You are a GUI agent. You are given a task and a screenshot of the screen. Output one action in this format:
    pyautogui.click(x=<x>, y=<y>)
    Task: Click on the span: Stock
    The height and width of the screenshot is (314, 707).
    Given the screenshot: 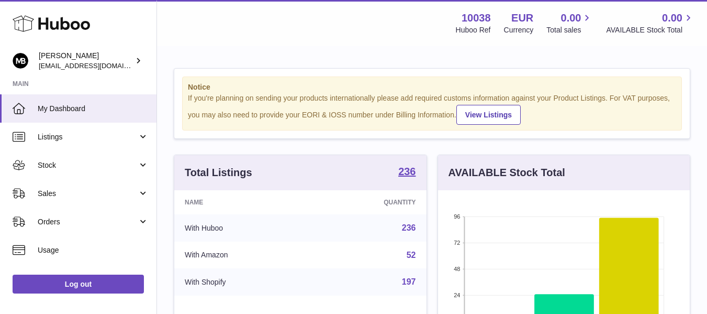 What is the action you would take?
    pyautogui.click(x=87, y=165)
    